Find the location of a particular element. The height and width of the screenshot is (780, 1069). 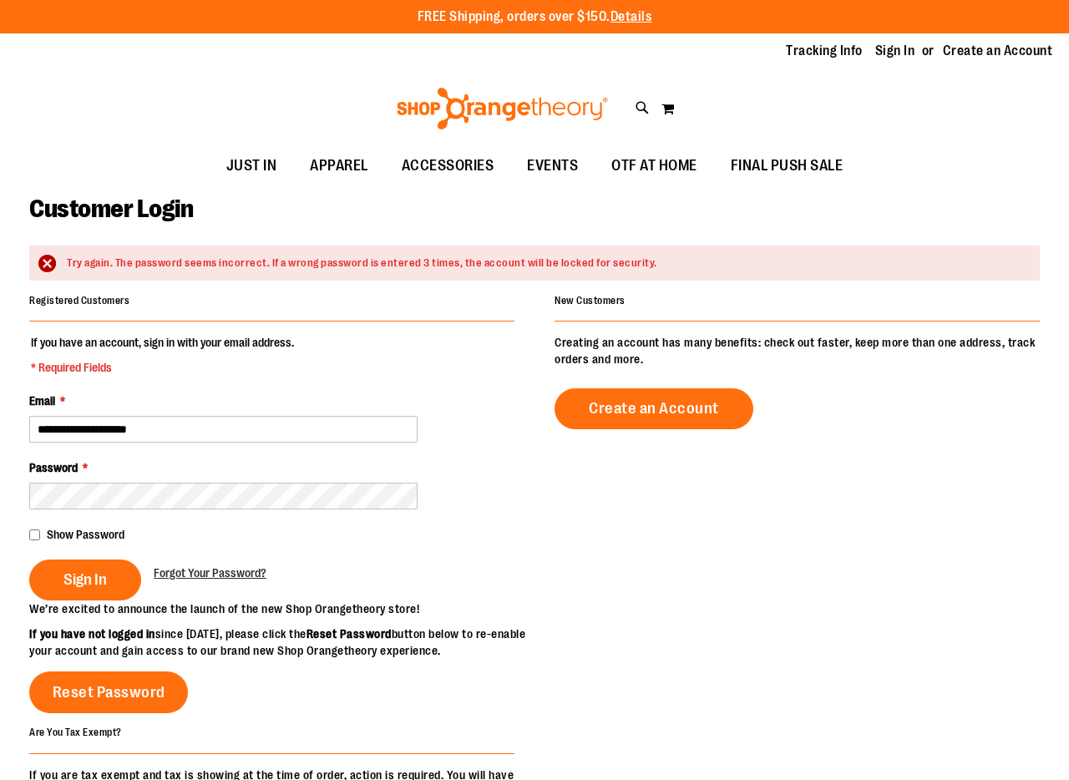

p: We’re excited to announce the launch of the new Shop Orangetheory store! is located at coordinates (281, 609).